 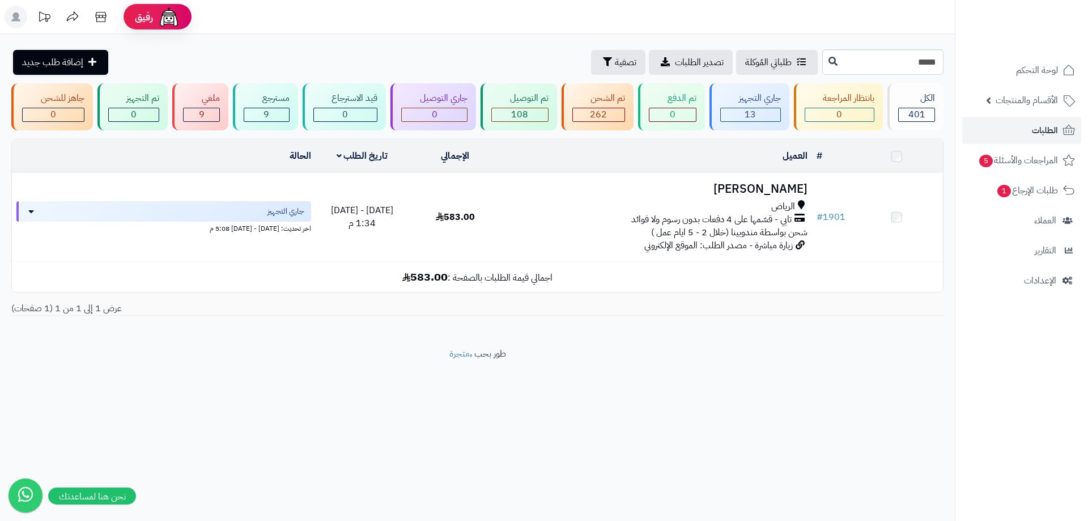 I want to click on button: تصفية, so click(x=618, y=62).